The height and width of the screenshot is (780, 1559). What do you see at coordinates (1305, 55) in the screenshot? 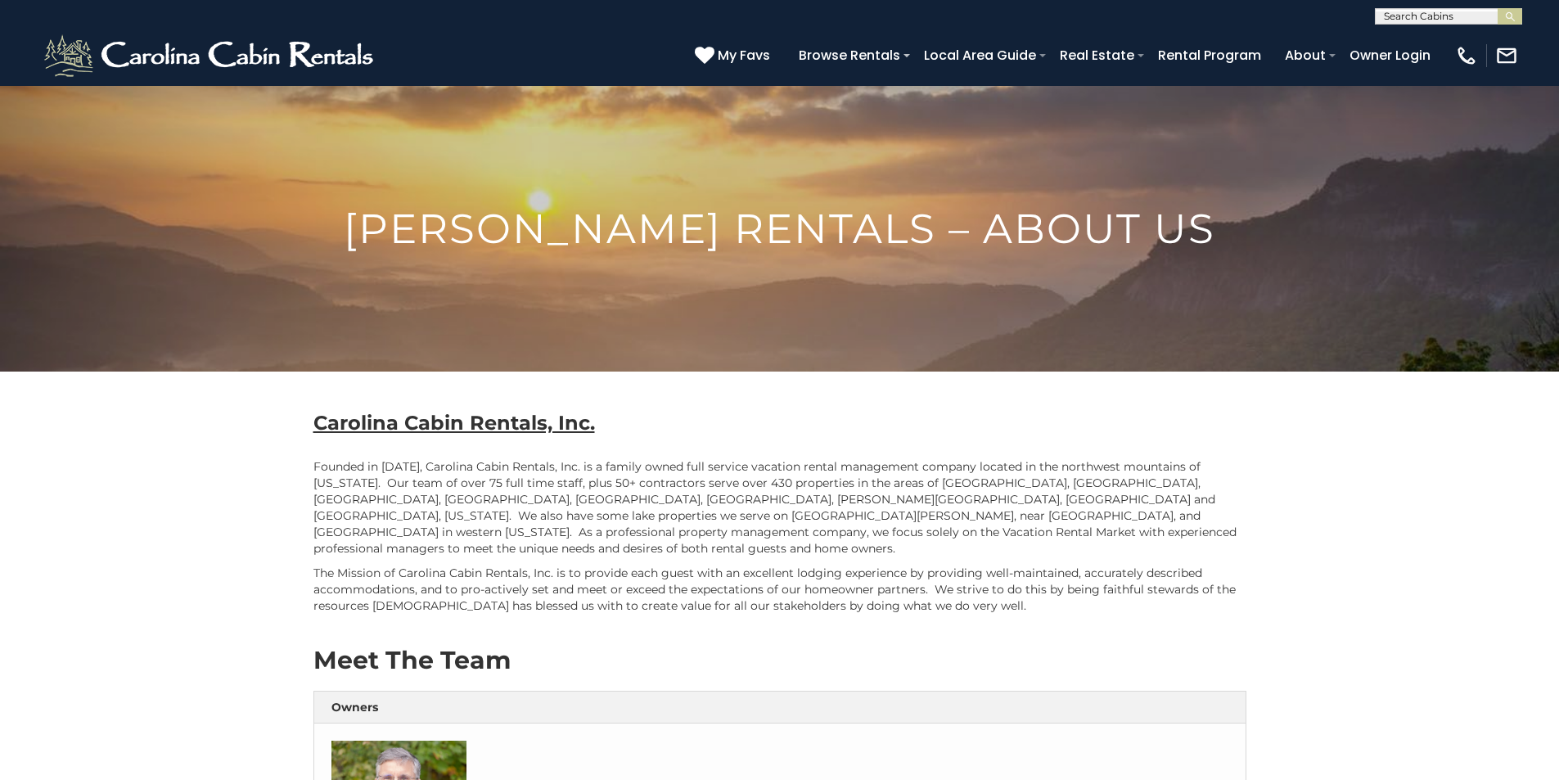
I see `a: About` at bounding box center [1305, 55].